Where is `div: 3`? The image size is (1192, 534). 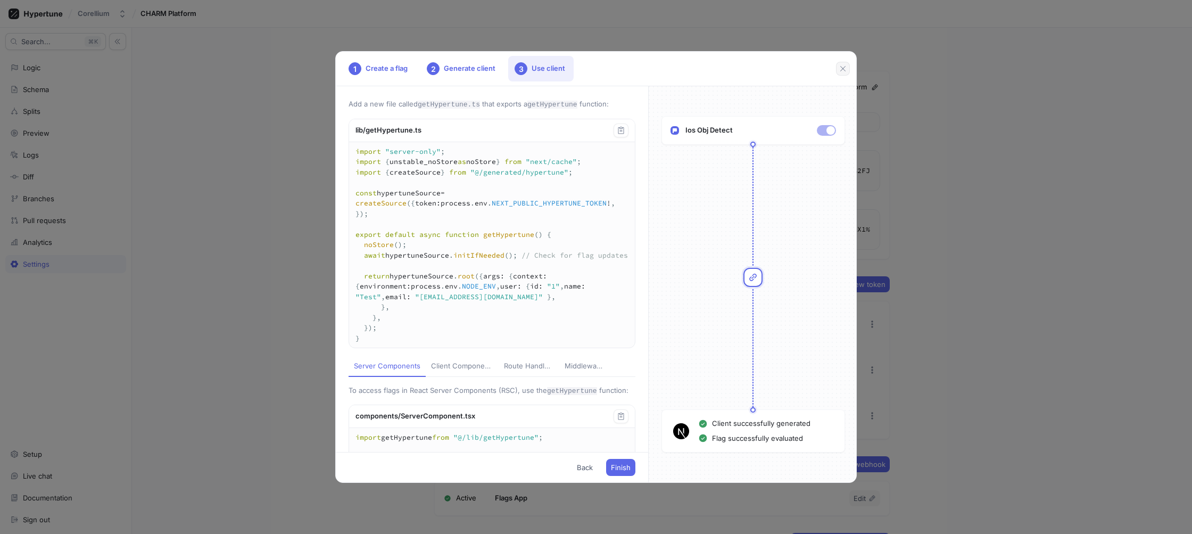 div: 3 is located at coordinates (521, 69).